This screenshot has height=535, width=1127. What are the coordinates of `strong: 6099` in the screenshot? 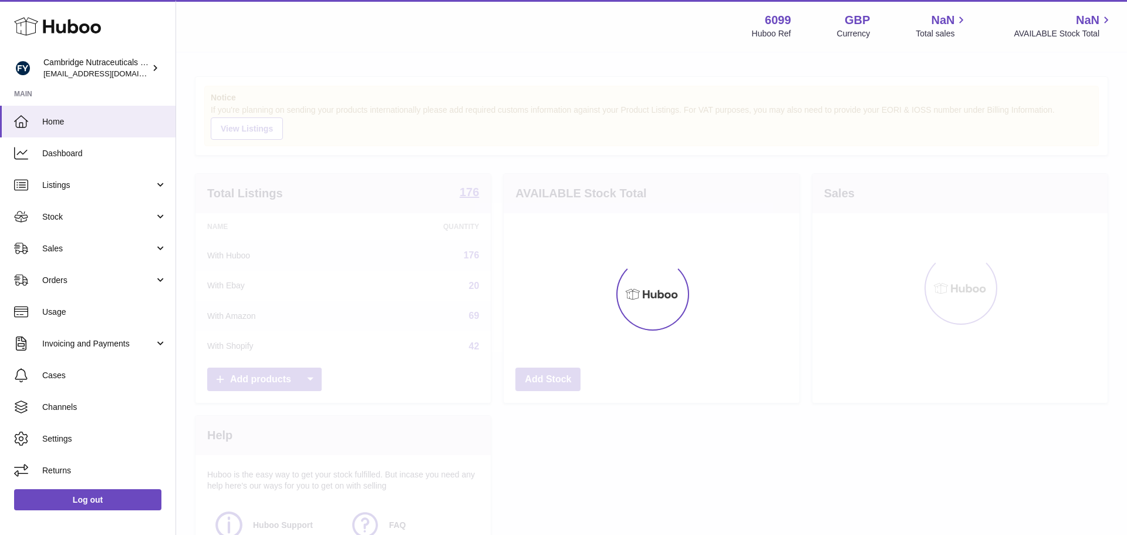 It's located at (777, 20).